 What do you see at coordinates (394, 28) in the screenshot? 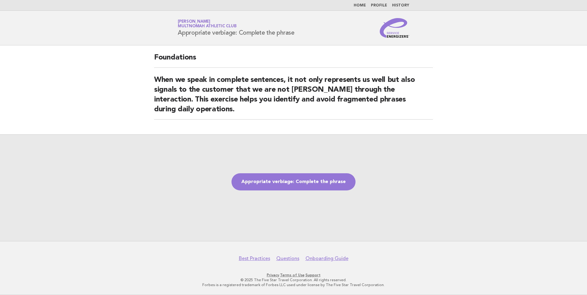
I see `img: Service Energizers` at bounding box center [394, 28].